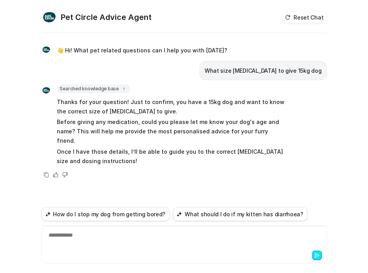  Describe the element at coordinates (106, 17) in the screenshot. I see `h2: Pet Circle Advice Agent` at that location.